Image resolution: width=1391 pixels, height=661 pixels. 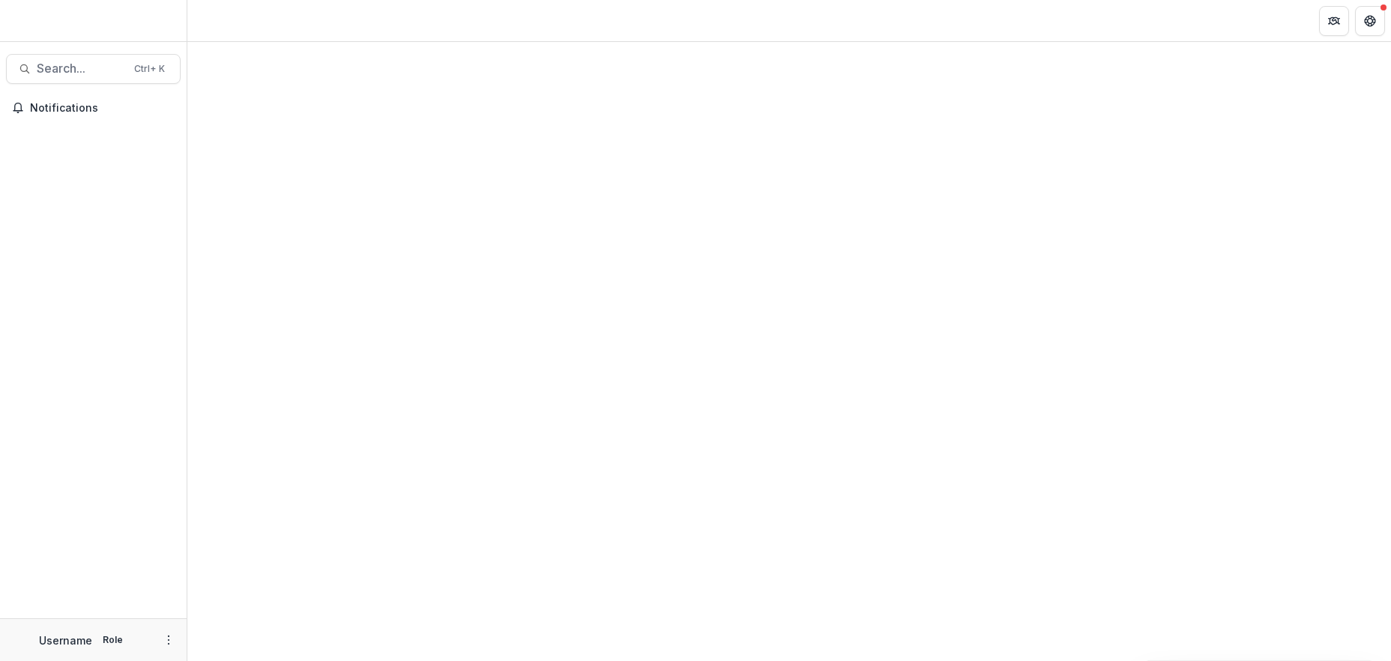 What do you see at coordinates (93, 108) in the screenshot?
I see `button: Notifications` at bounding box center [93, 108].